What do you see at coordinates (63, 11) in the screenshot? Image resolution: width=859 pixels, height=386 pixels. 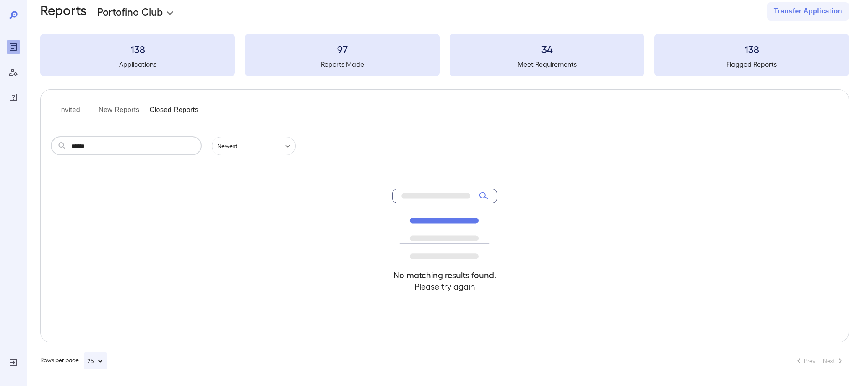 I see `h2: Reports` at bounding box center [63, 11].